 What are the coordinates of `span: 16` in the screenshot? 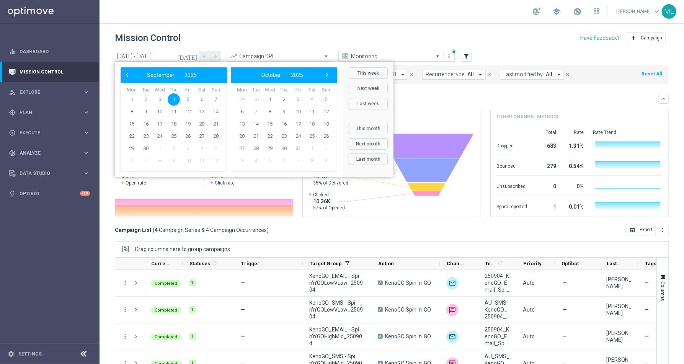 It's located at (146, 124).